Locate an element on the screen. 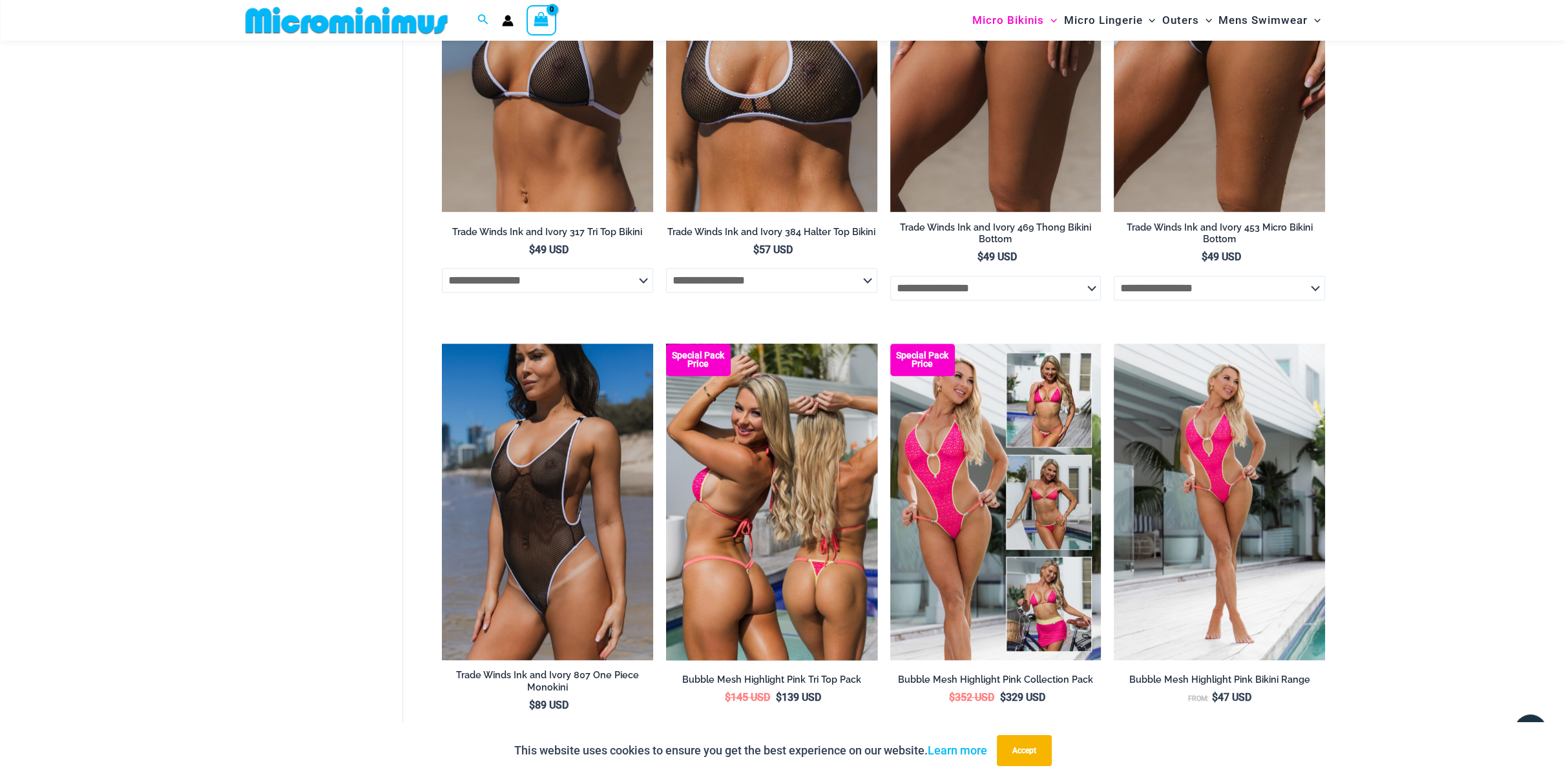 This screenshot has width=1566, height=779. a: Account icon link is located at coordinates (508, 21).